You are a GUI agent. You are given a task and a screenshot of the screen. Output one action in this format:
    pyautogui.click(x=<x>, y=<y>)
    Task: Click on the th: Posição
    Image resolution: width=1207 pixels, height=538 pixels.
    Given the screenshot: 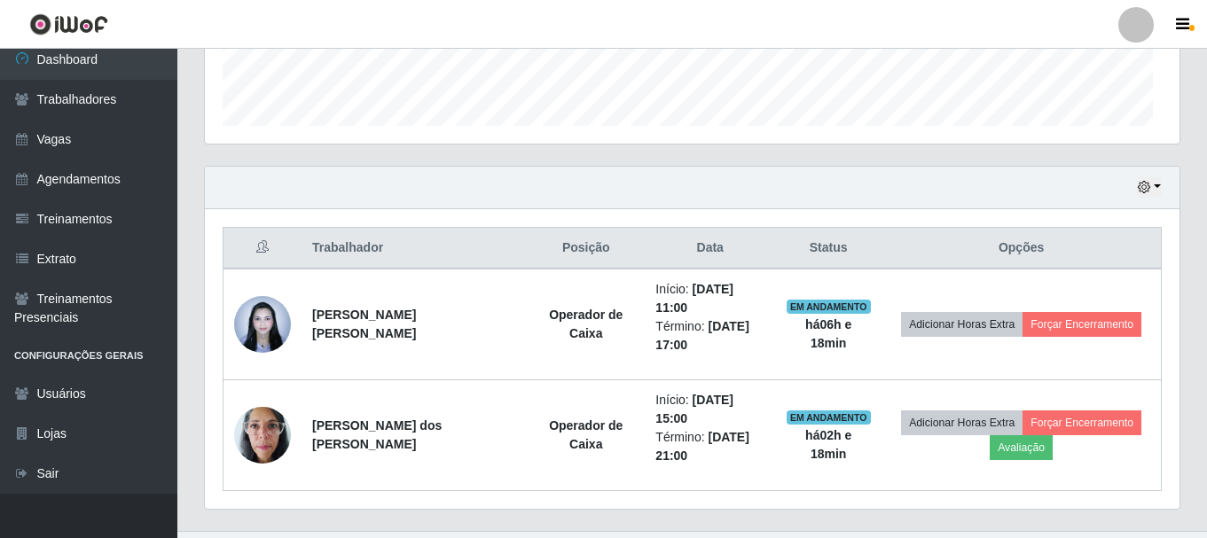 What is the action you would take?
    pyautogui.click(x=585, y=248)
    